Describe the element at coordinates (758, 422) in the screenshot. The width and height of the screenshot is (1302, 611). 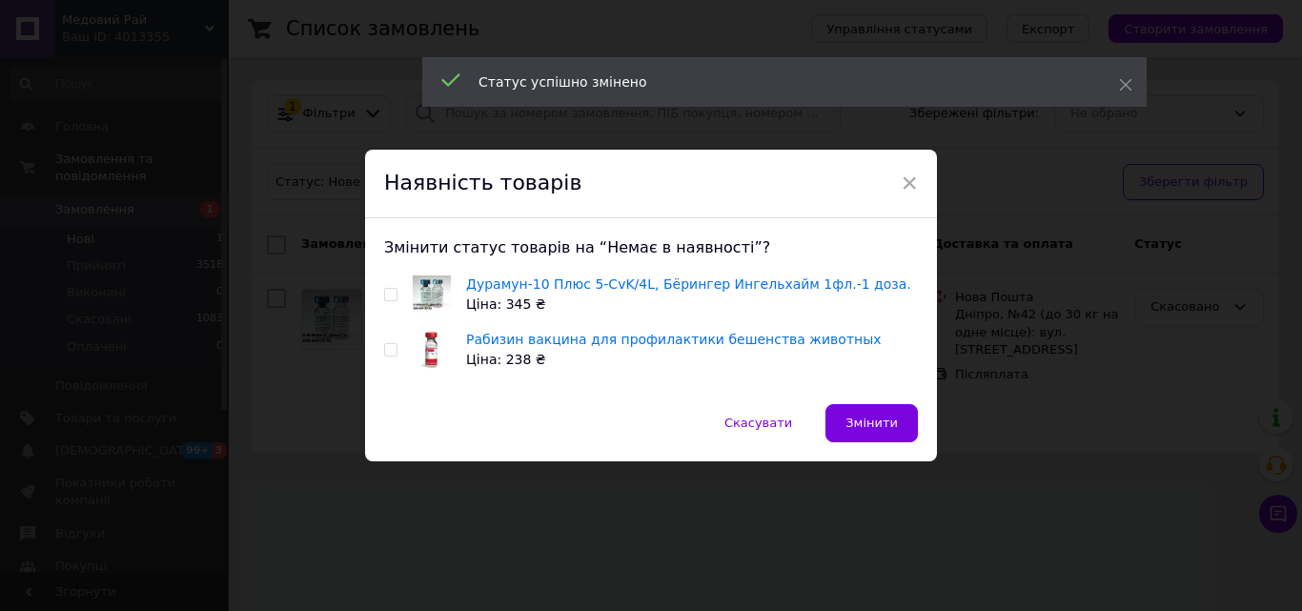
I see `span: Скасувати` at that location.